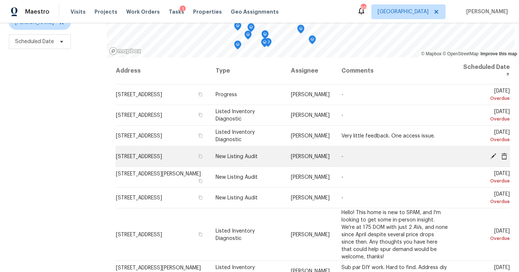 The width and height of the screenshot is (519, 272). Describe the element at coordinates (143, 12) in the screenshot. I see `span: Work Orders` at that location.